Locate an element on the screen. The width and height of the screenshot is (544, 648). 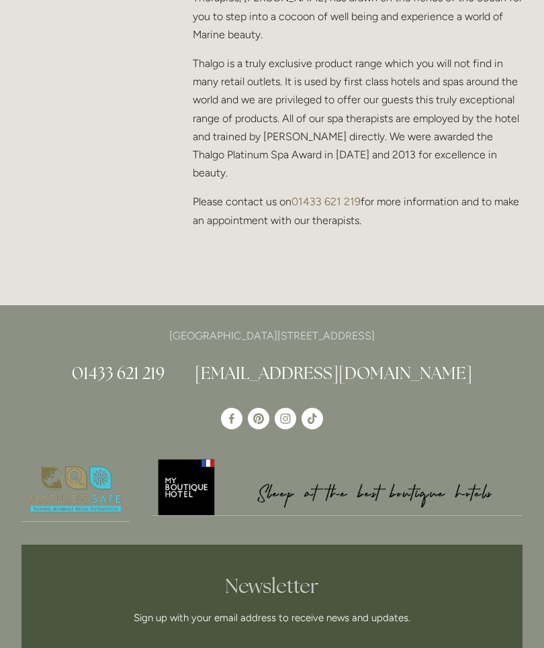
img: My Boutique Hotel - Logo is located at coordinates (337, 487).